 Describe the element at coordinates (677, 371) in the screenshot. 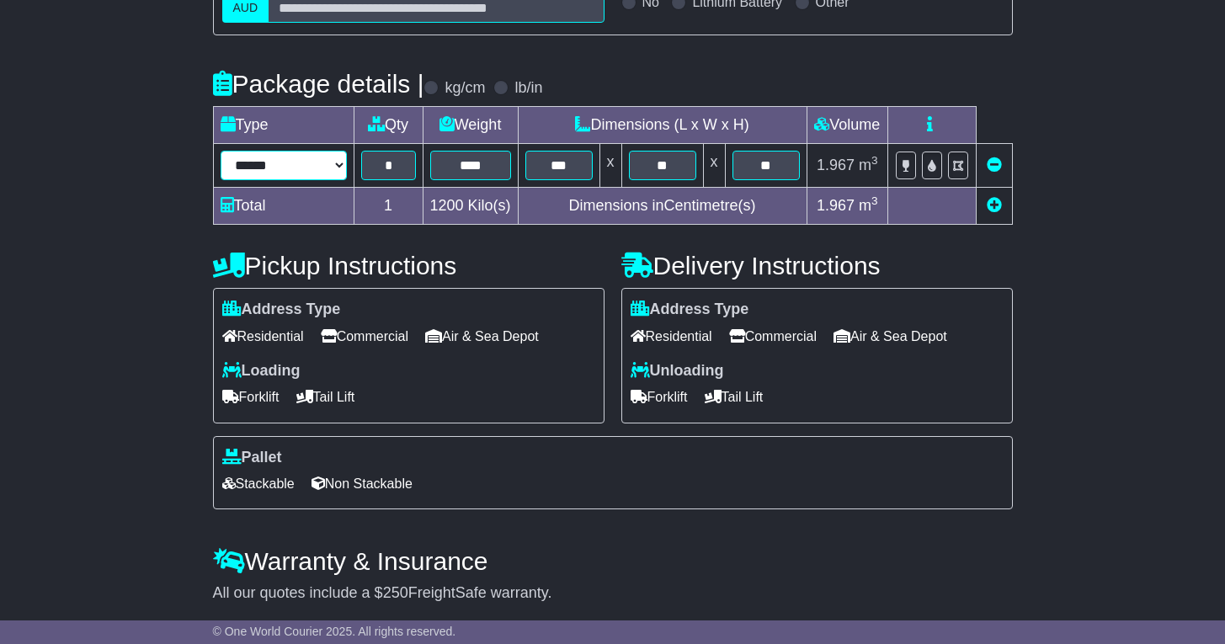

I see `label: Unloading` at that location.